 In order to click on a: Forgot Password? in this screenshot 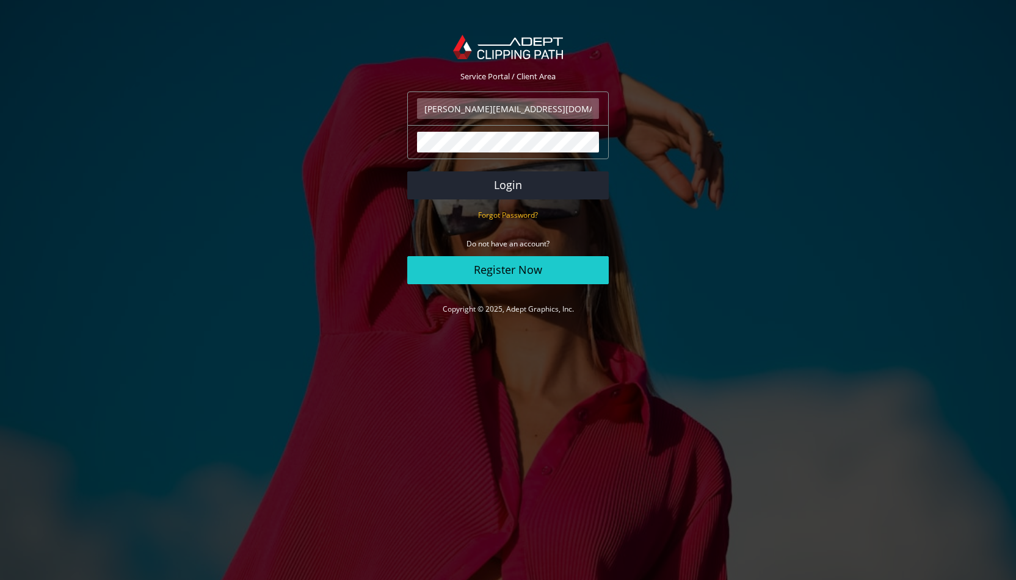, I will do `click(508, 215)`.